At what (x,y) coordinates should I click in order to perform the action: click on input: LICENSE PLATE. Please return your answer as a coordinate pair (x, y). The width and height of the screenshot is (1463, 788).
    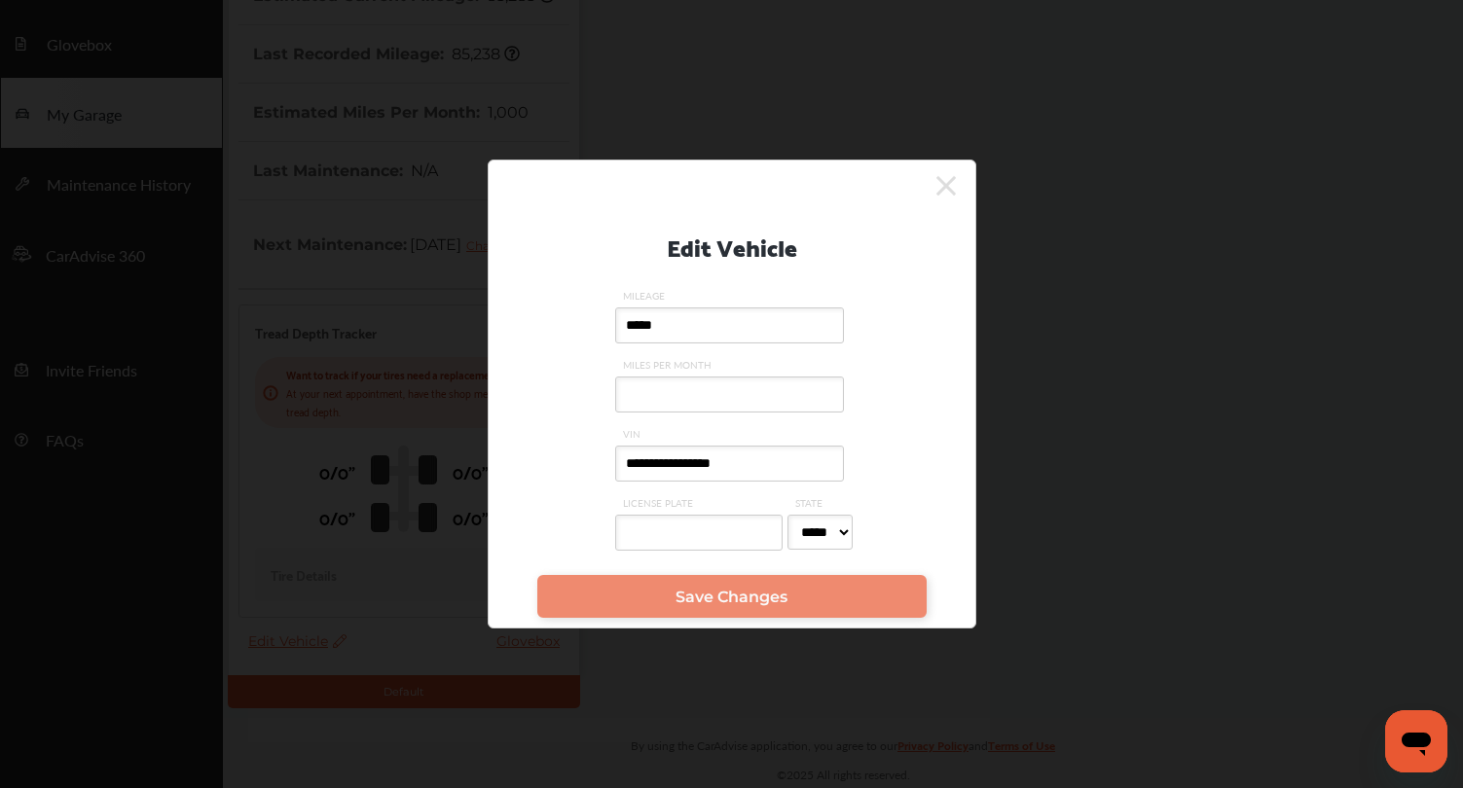
    Looking at the image, I should click on (699, 532).